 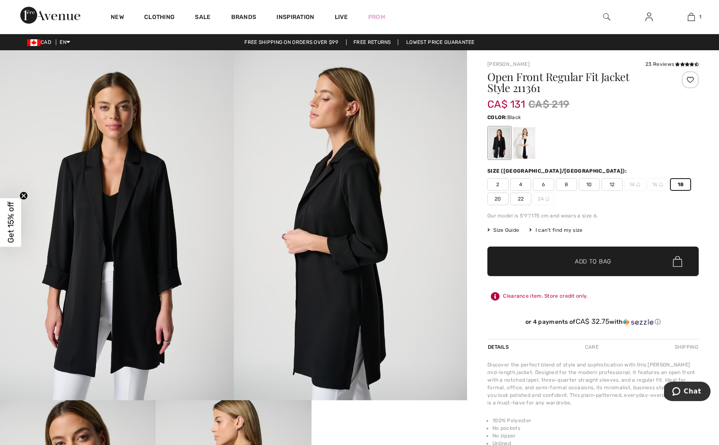 I want to click on img: Canadian Dollar, so click(x=34, y=43).